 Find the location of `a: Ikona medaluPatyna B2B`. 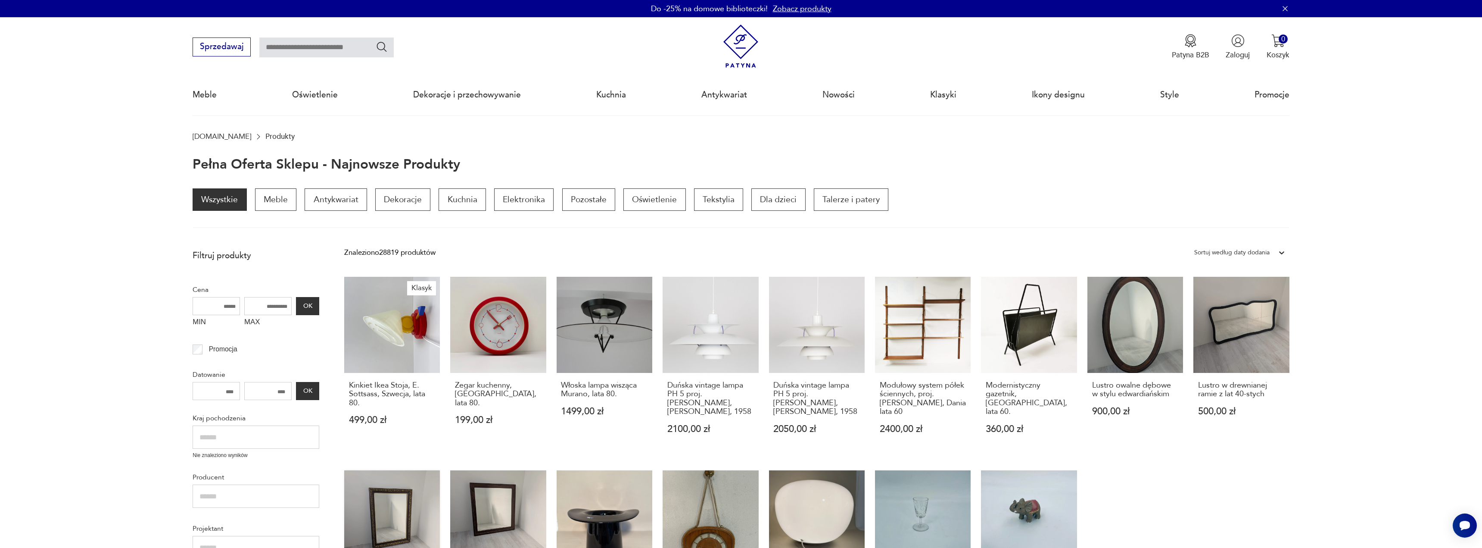

a: Ikona medaluPatyna B2B is located at coordinates (1190, 47).